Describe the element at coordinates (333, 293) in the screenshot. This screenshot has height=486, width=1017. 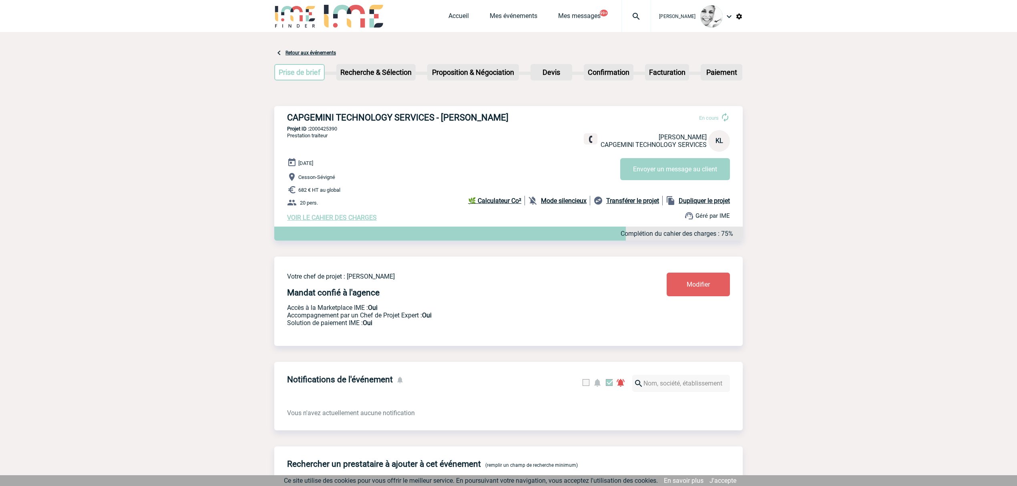
I see `h4: Mandat confié à l'agence` at that location.